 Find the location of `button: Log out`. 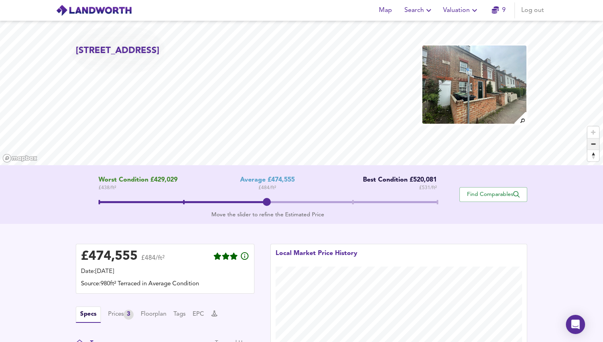

button: Log out is located at coordinates (533, 10).